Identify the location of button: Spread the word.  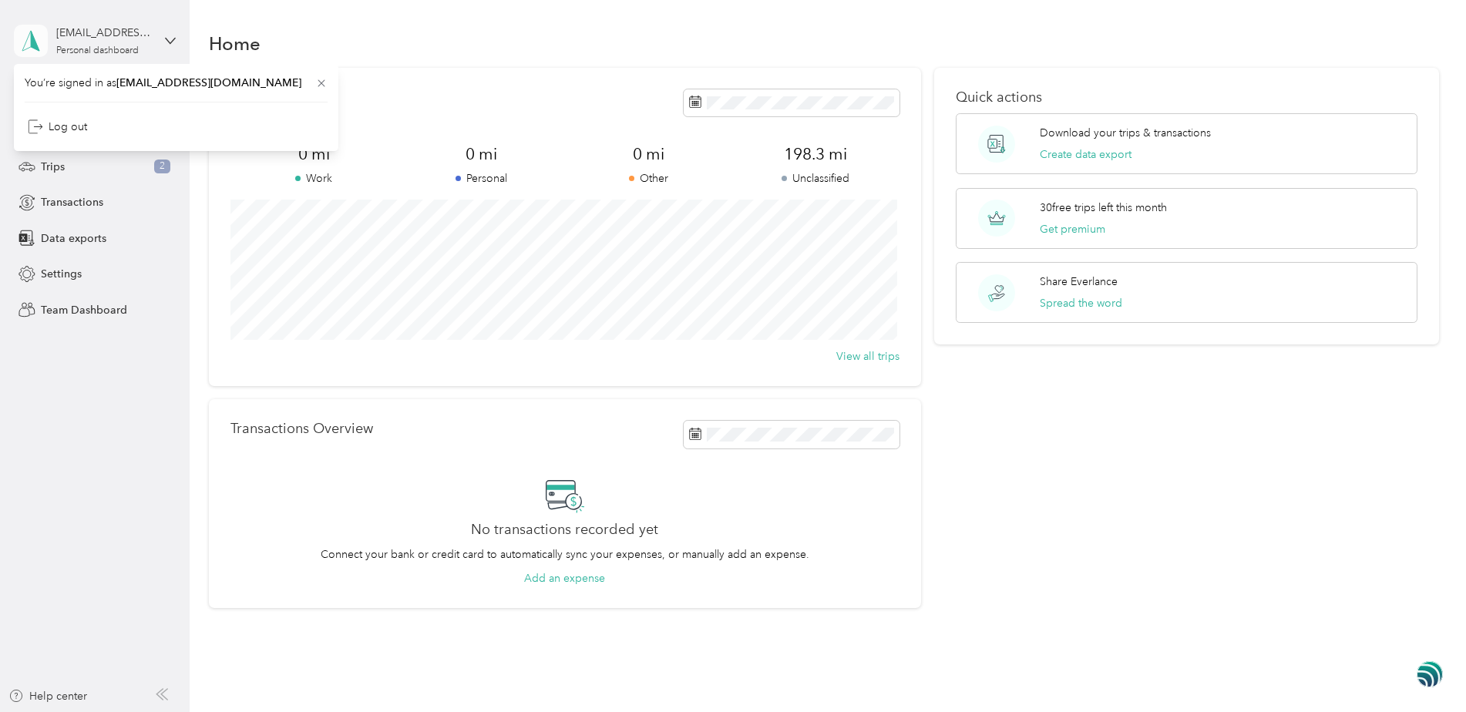
(1080, 303).